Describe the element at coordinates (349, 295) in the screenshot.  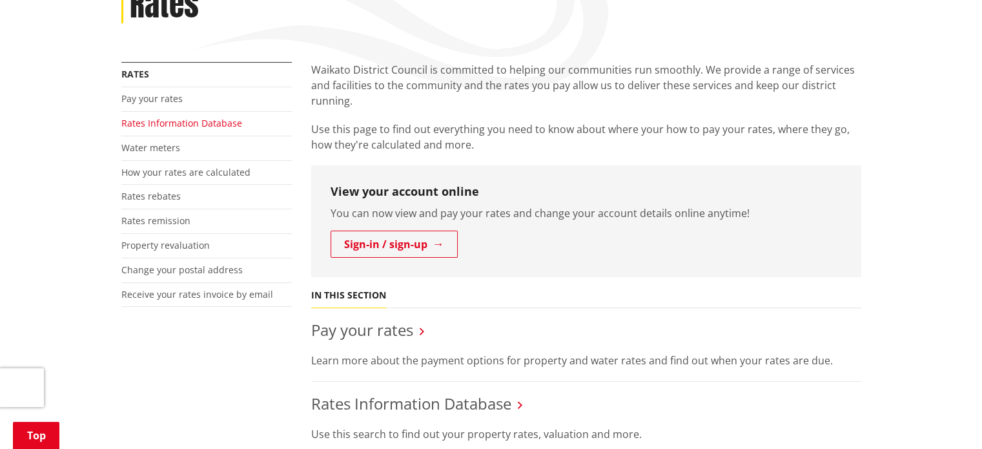
I see `h5: In this section` at that location.